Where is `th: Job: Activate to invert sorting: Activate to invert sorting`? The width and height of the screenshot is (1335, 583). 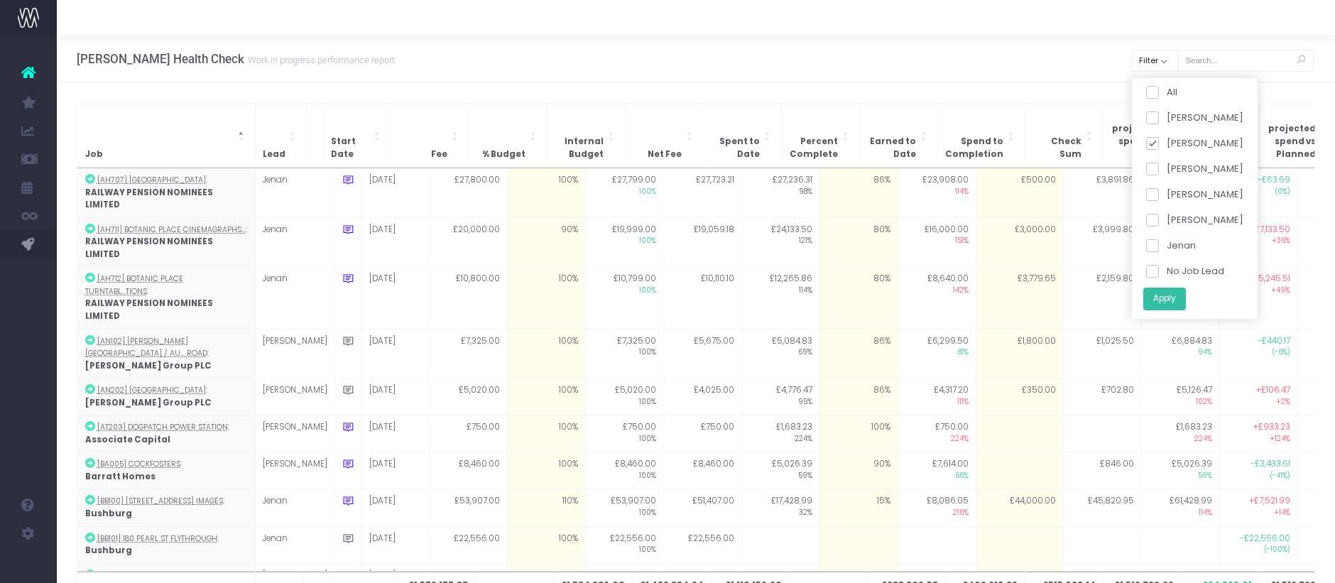
th: Job: Activate to invert sorting: Activate to invert sorting is located at coordinates (166, 135).